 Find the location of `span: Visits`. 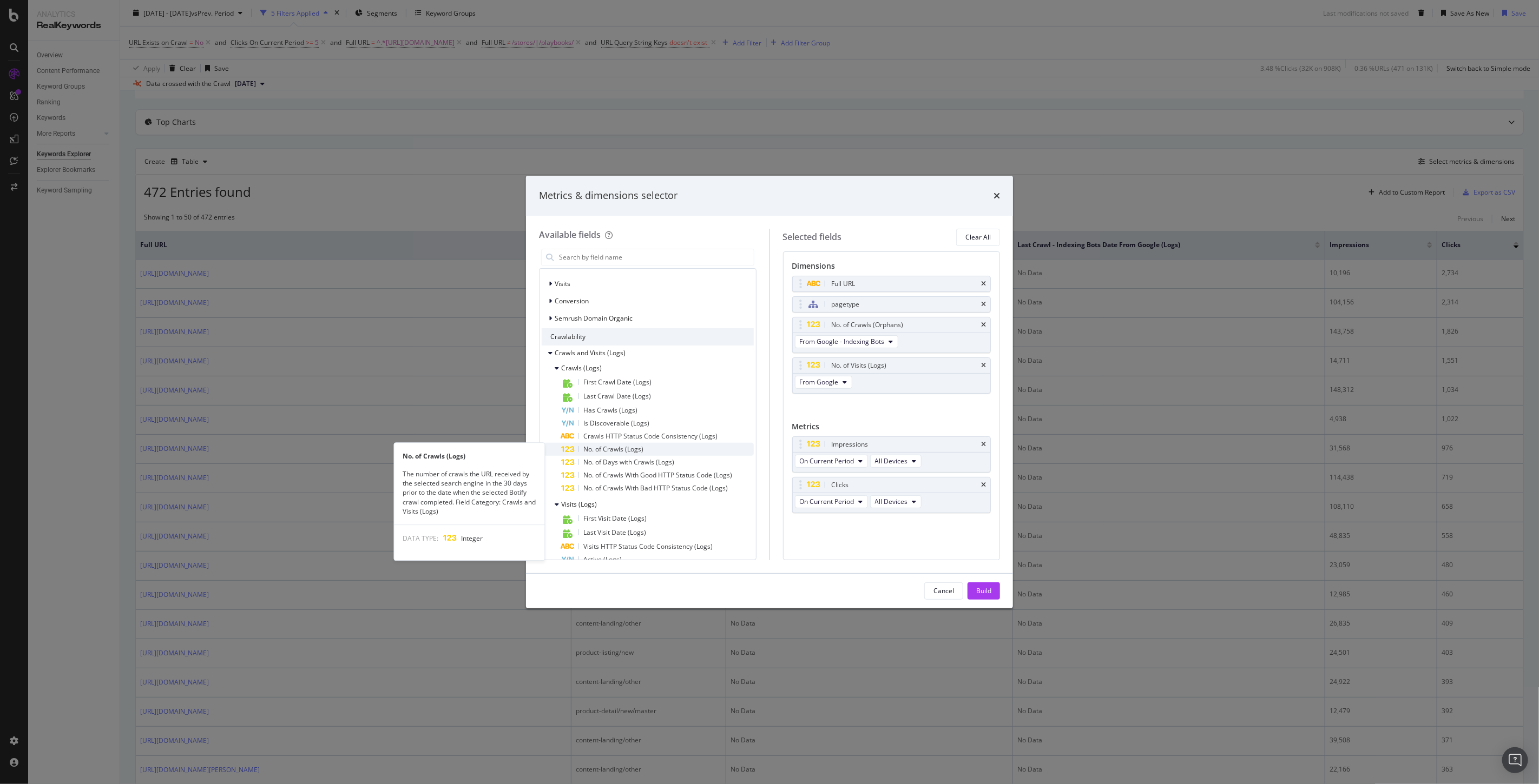

span: Visits is located at coordinates (563, 283).